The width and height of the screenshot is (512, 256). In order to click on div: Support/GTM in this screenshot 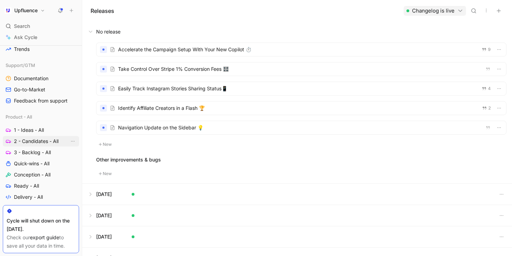, I will do `click(41, 65)`.